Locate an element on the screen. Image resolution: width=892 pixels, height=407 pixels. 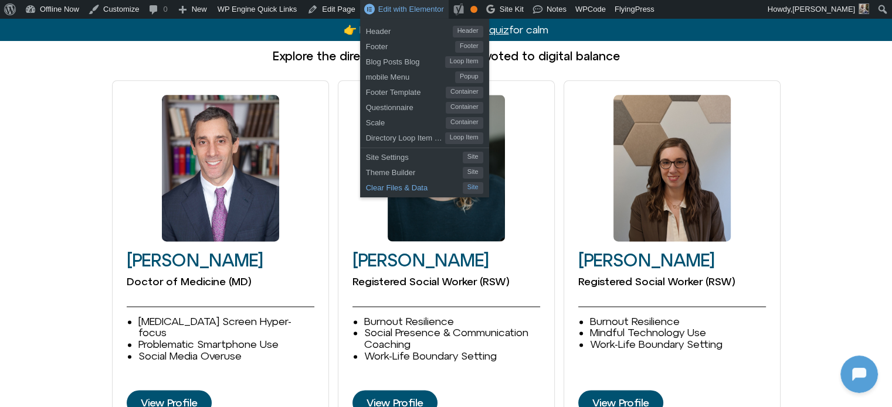
a: 👉 Phone stress? Try a2-step quizfor calm is located at coordinates (446, 29).